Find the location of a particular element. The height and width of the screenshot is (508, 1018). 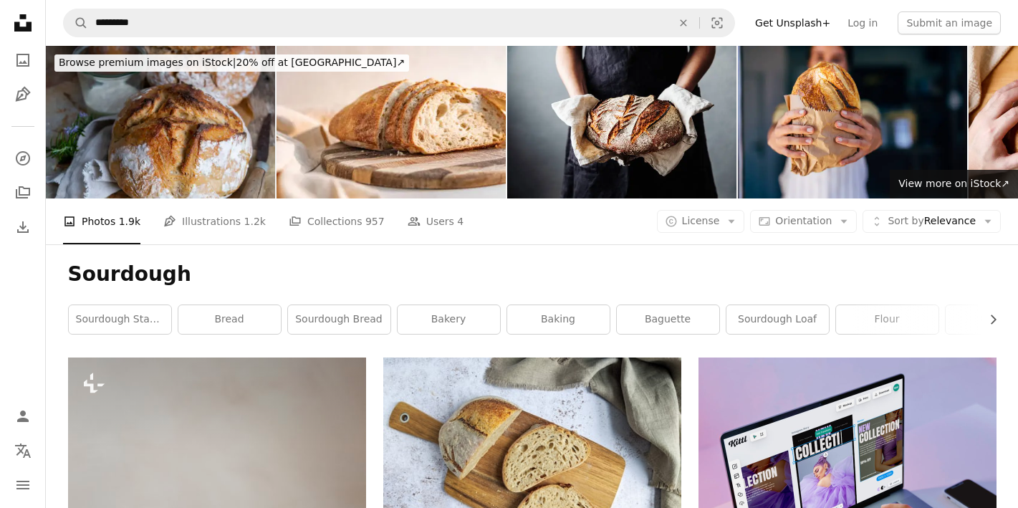

a: sourdough loaf is located at coordinates (777, 320).